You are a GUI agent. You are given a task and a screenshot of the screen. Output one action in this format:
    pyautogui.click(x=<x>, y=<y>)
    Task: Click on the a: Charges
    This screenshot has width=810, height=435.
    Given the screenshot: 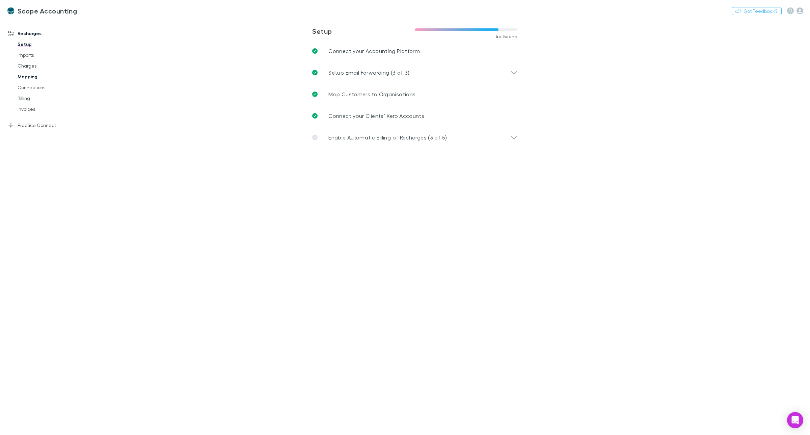 What is the action you would take?
    pyautogui.click(x=53, y=66)
    